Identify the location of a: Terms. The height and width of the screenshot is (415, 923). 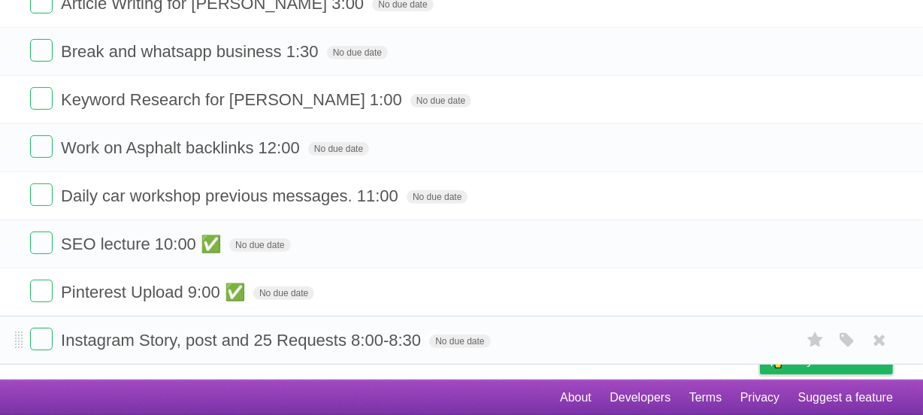
(706, 398).